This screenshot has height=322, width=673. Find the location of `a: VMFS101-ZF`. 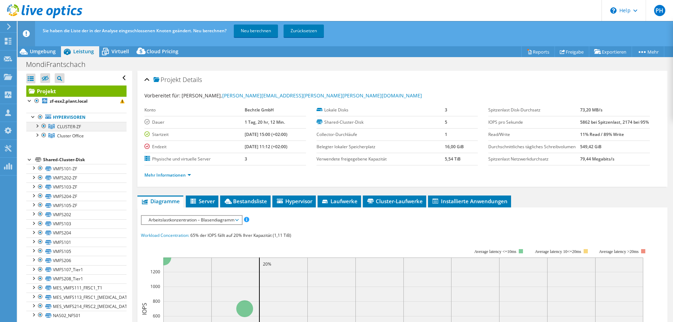

a: VMFS101-ZF is located at coordinates (76, 169).